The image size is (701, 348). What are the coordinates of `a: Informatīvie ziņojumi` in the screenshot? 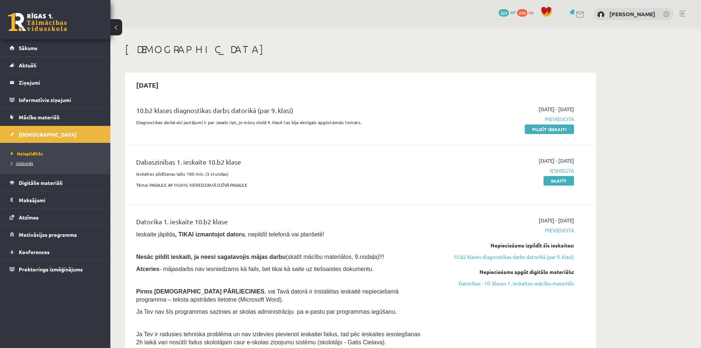 It's located at (55, 100).